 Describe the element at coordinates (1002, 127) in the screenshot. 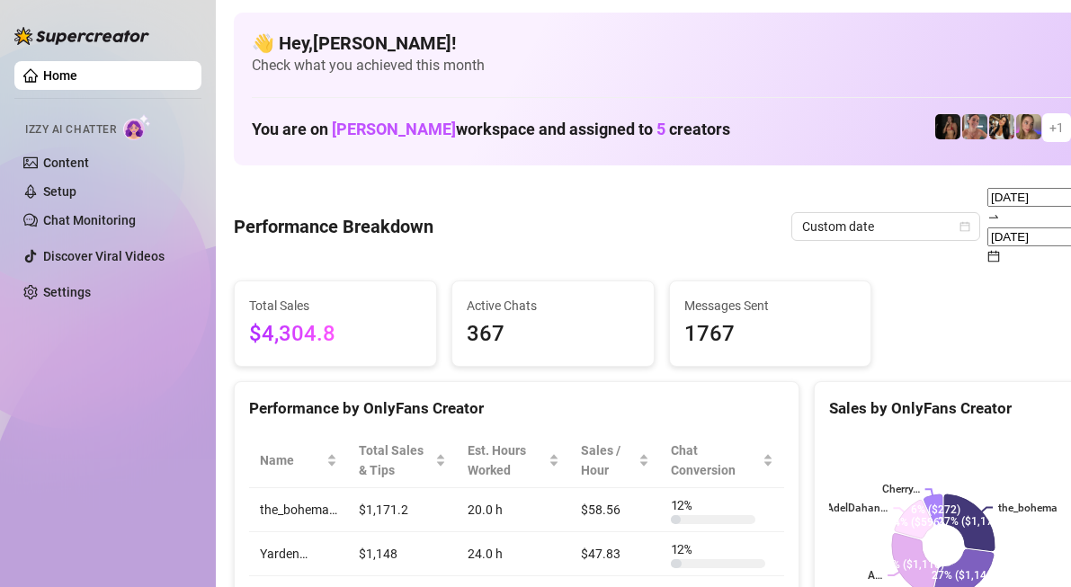

I see `img: AdelDahan` at that location.